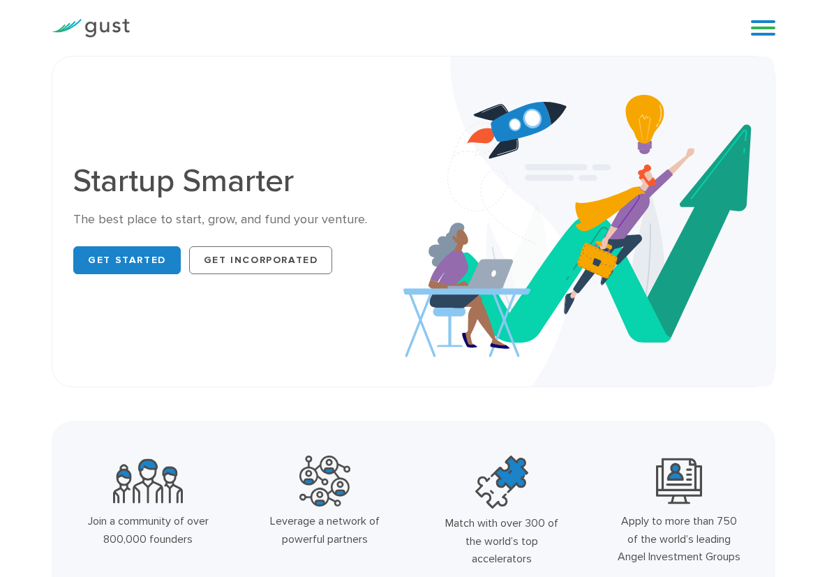 This screenshot has height=577, width=827. Describe the element at coordinates (148, 530) in the screenshot. I see `div: Join a community of over 800,000 founders` at that location.